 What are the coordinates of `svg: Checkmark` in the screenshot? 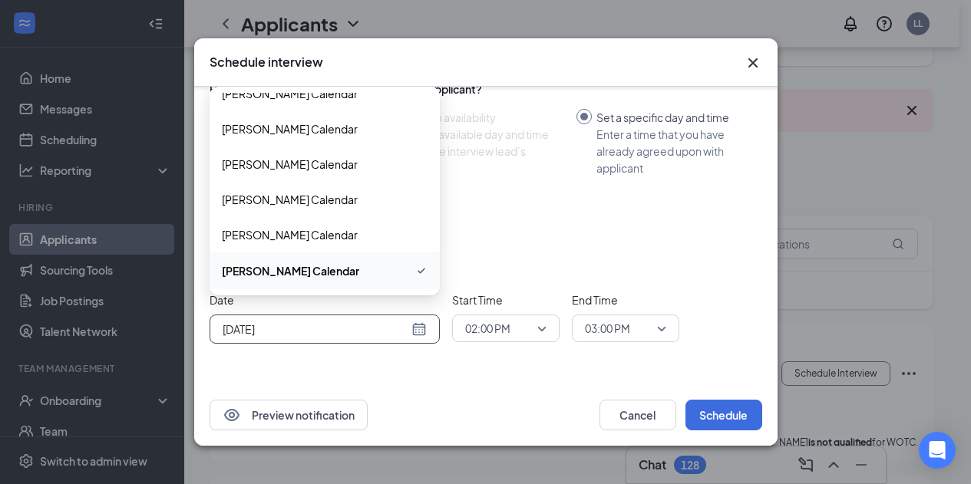 It's located at (421, 271).